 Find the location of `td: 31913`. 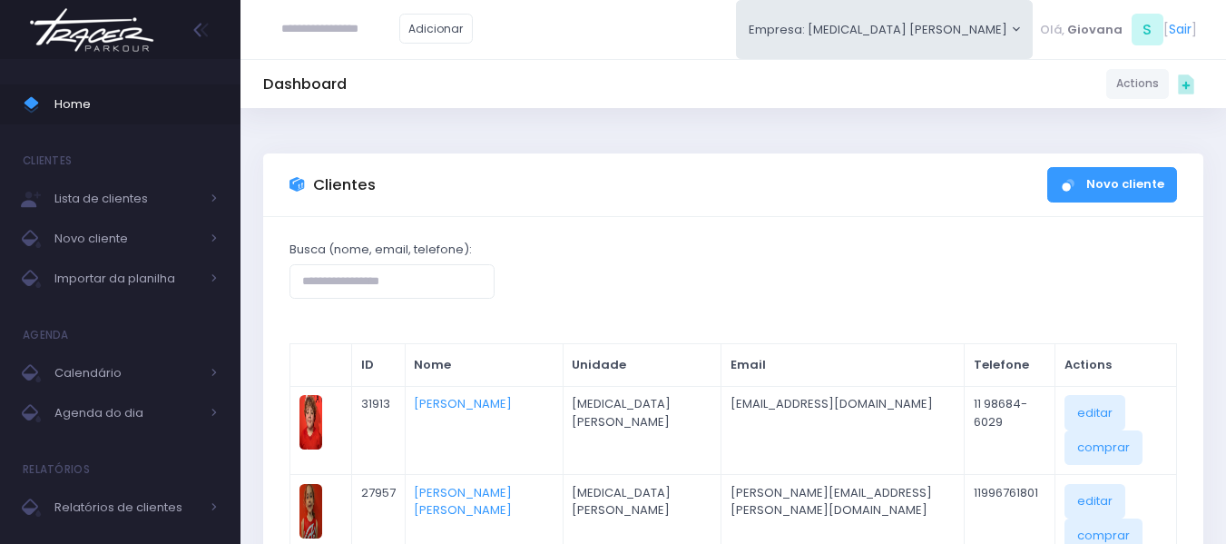

td: 31913 is located at coordinates (378, 429).